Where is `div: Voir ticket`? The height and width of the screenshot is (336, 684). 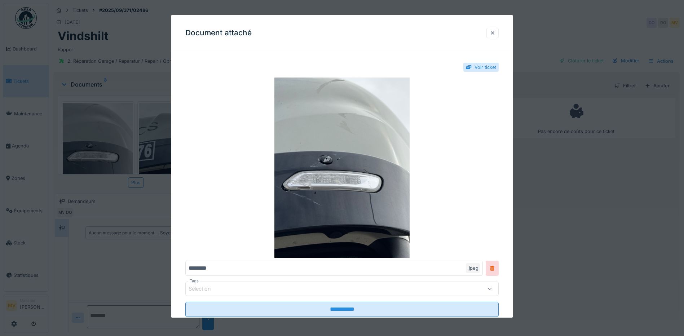
div: Voir ticket is located at coordinates (485, 67).